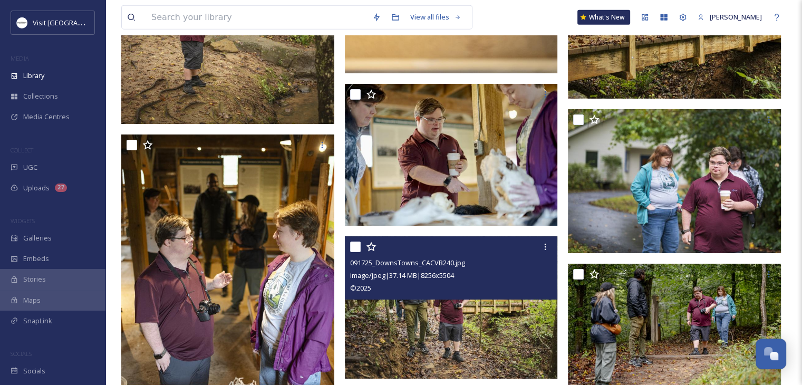 This screenshot has height=385, width=802. Describe the element at coordinates (770, 354) in the screenshot. I see `button: Open Chat` at that location.